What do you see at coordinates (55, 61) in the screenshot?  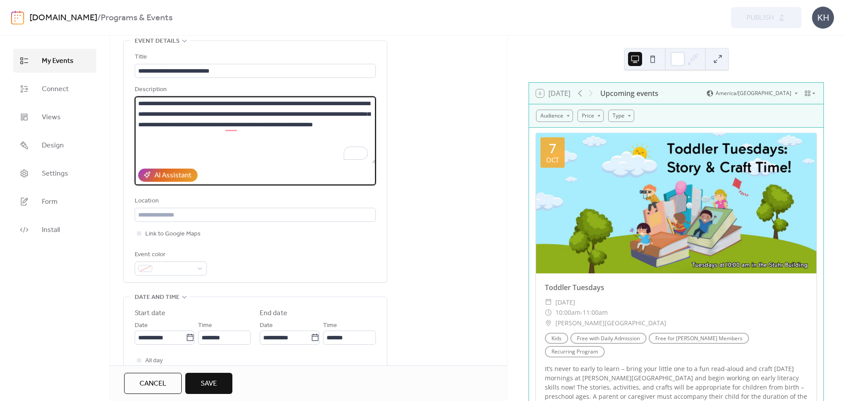 I see `a: My Events` at bounding box center [55, 61].